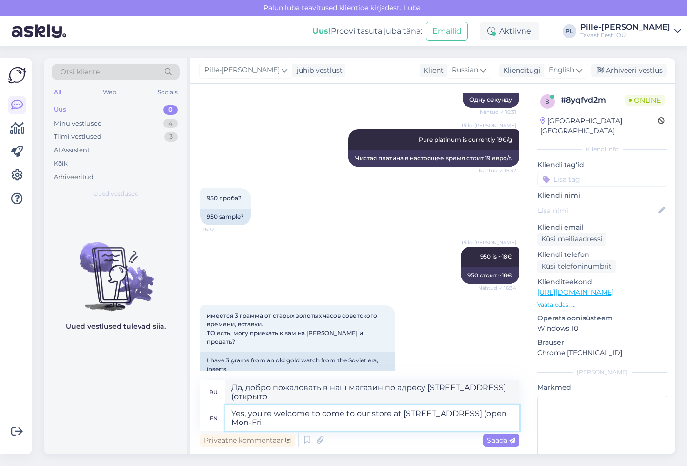  I want to click on span: Nähtud ✓ 16:34, so click(498, 288).